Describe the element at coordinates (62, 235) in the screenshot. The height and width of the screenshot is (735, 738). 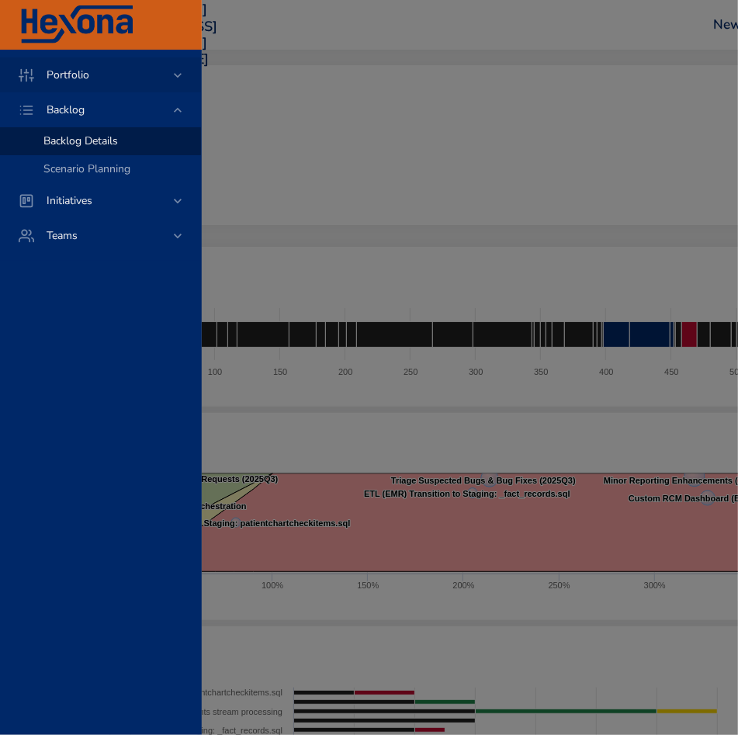
I see `span: Teams` at that location.